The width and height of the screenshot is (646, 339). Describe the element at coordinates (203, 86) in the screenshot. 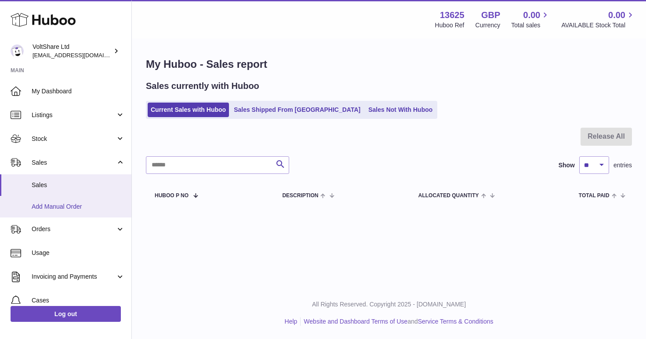

I see `h2: Sales currently with Huboo` at that location.